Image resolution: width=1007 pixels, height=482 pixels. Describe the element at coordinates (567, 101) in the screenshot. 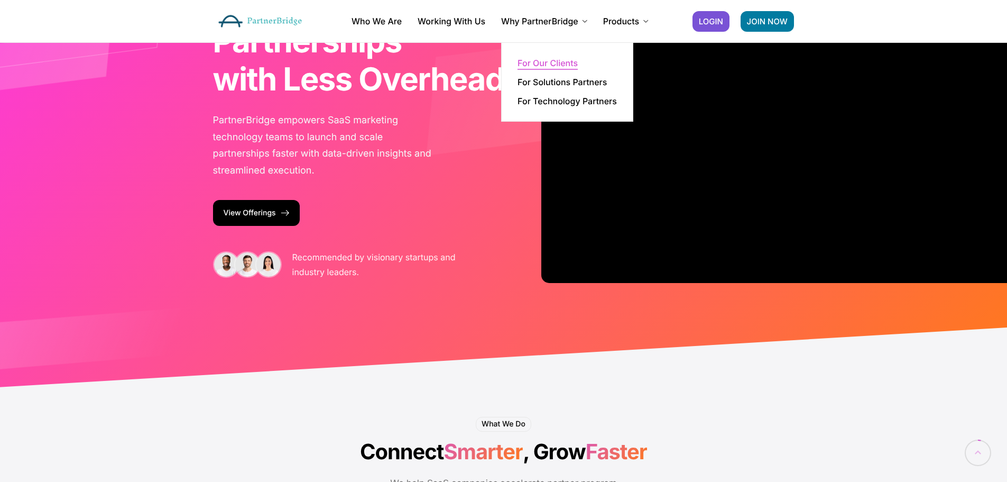

I see `a: For Technology Partners` at that location.